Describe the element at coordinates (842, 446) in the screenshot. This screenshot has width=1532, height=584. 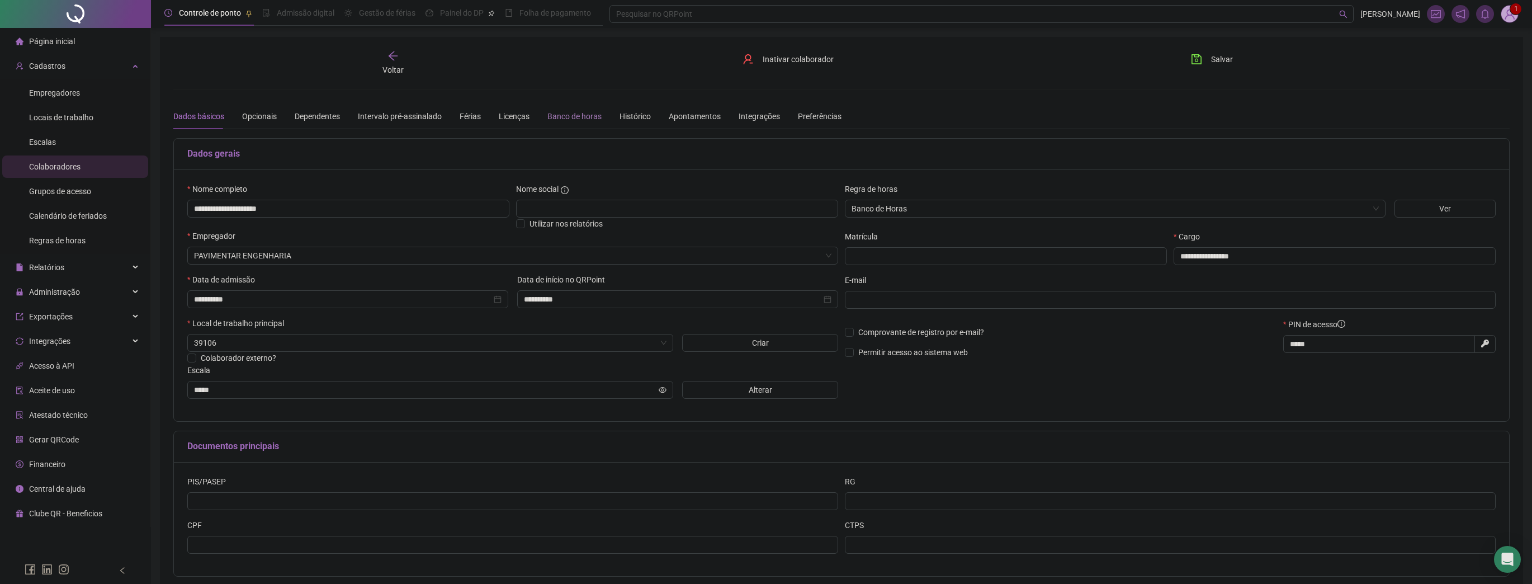
I see `h5: Documentos principais` at that location.